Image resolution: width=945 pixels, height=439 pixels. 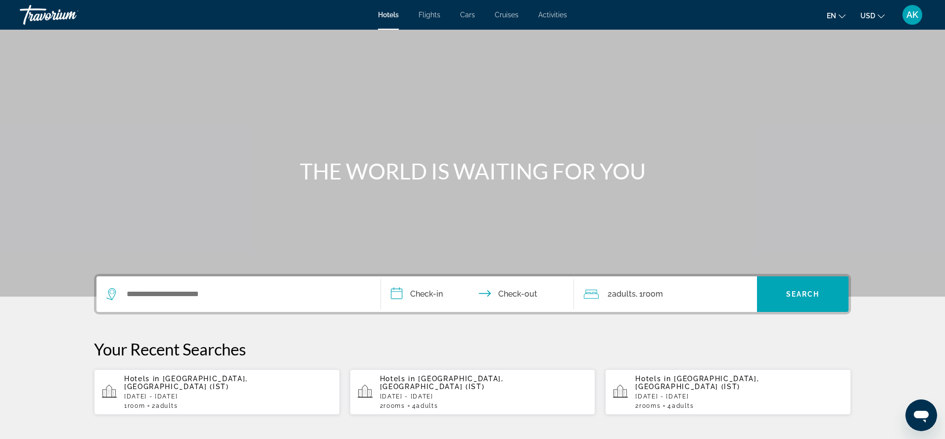 What do you see at coordinates (388, 15) in the screenshot?
I see `a: Hotels` at bounding box center [388, 15].